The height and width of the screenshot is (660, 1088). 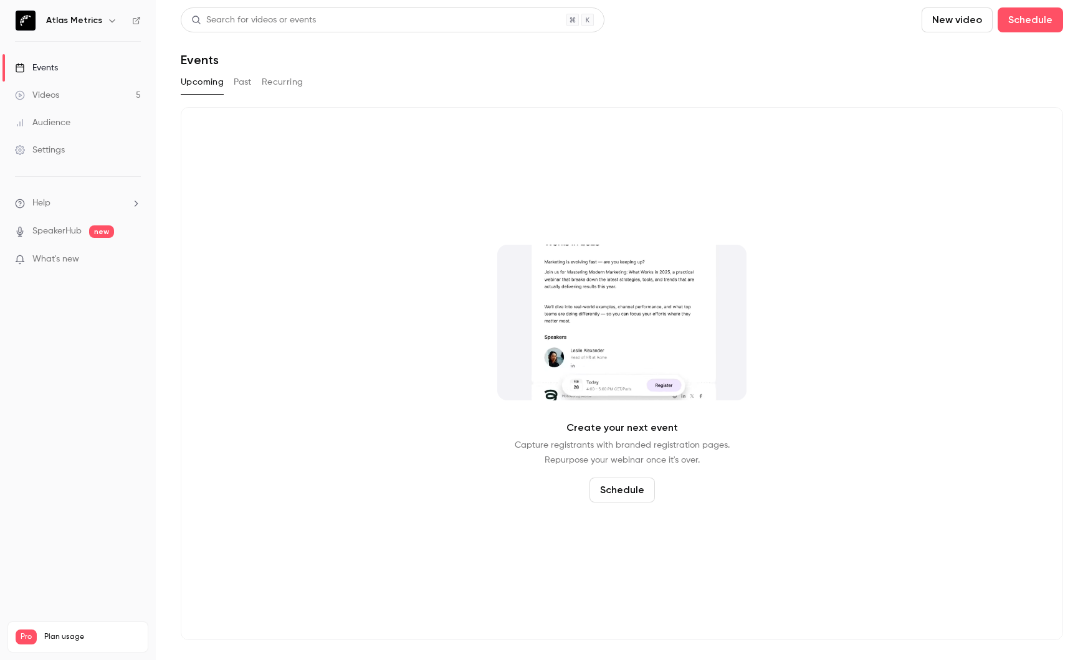 I want to click on div: Search for videos or events, so click(x=254, y=20).